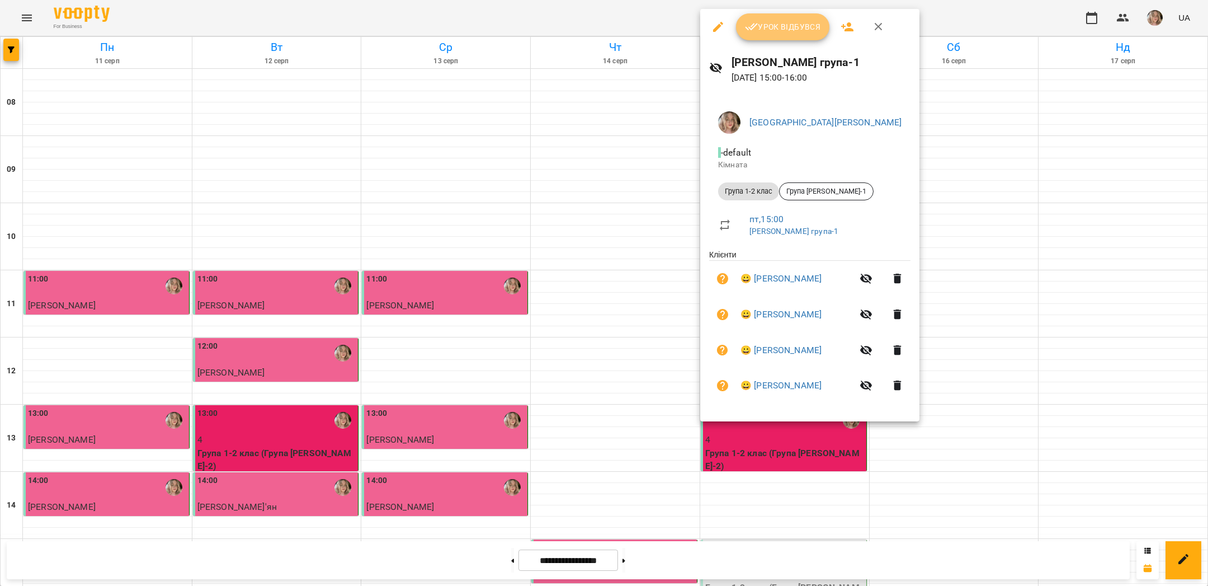 This screenshot has width=1208, height=586. What do you see at coordinates (810, 328) in the screenshot?
I see `ul: Клієнти` at bounding box center [810, 328].